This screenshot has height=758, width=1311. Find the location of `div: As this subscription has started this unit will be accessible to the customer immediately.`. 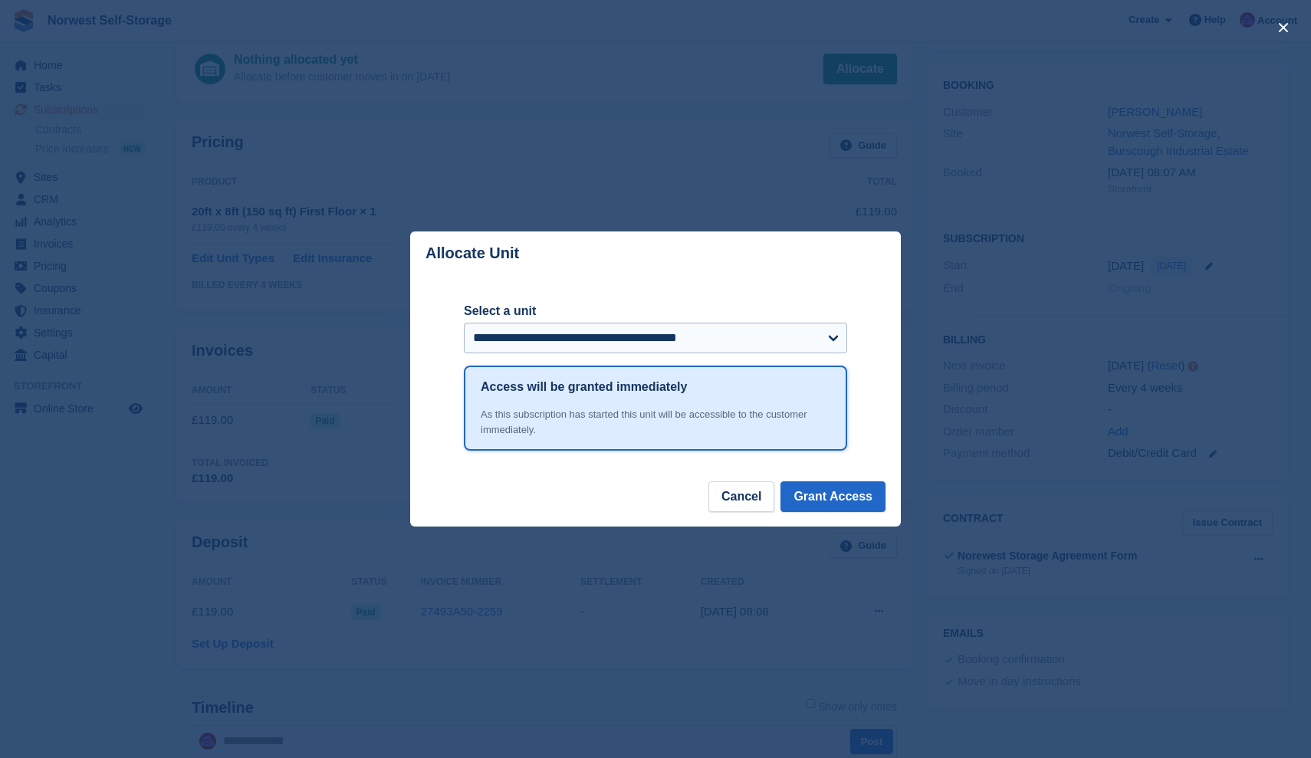

div: As this subscription has started this unit will be accessible to the customer immediately. is located at coordinates (656, 422).